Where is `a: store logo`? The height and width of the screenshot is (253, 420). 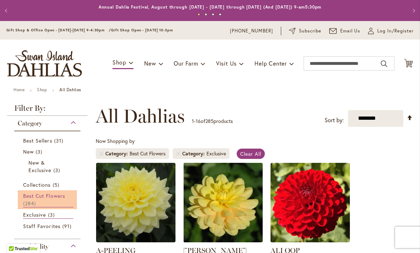
a: store logo is located at coordinates (44, 63).